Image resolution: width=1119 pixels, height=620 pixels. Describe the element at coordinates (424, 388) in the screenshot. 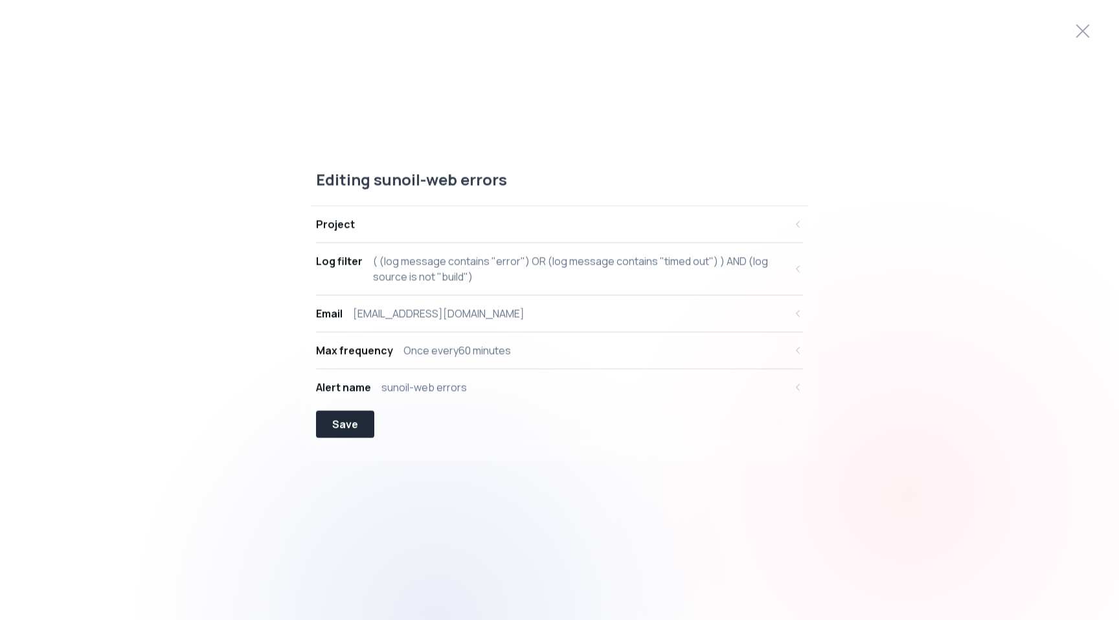

I see `div: sunoil-web errors` at that location.